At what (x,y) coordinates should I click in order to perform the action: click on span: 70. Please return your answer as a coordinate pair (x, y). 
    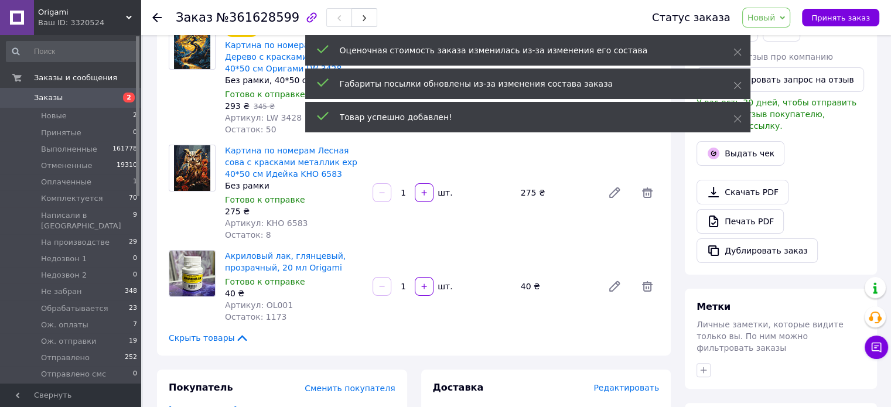
    Looking at the image, I should click on (133, 199).